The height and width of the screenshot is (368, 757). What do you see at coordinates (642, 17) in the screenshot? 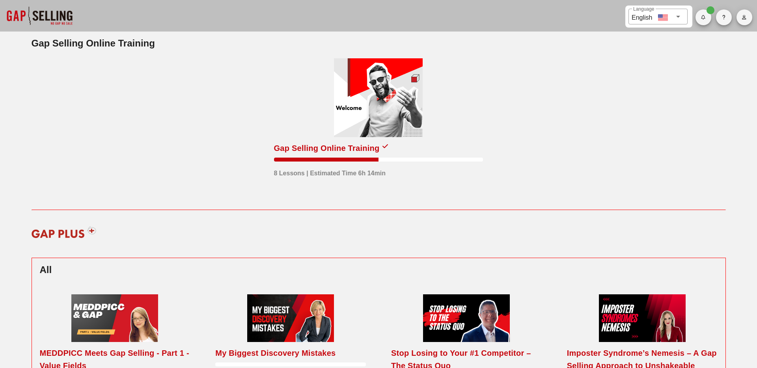
I see `div: English` at bounding box center [642, 17].